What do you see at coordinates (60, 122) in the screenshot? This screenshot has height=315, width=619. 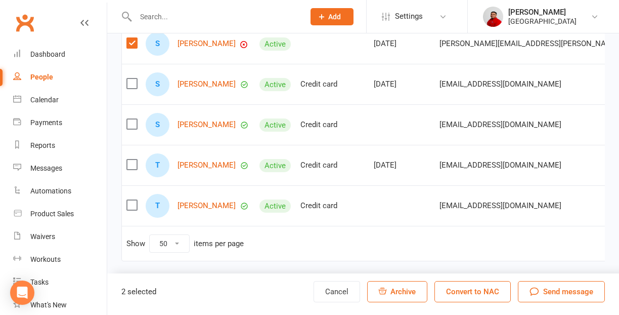 I see `a: Payments` at bounding box center [60, 122].